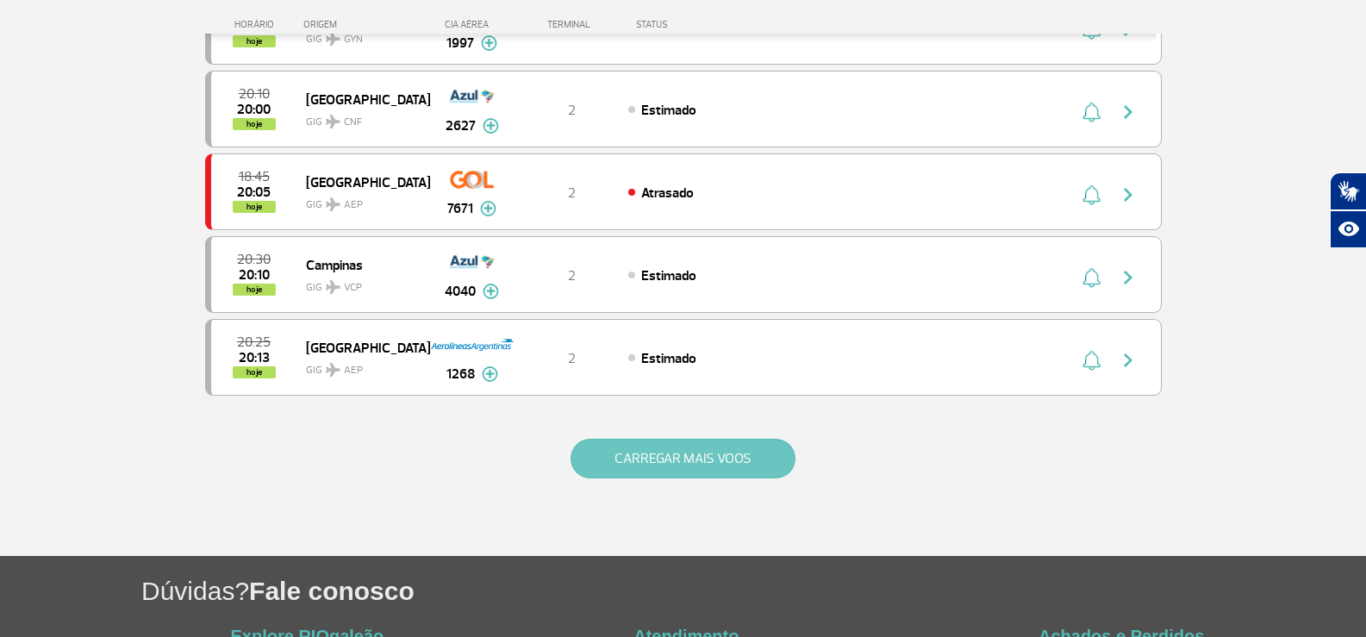  I want to click on button: Abrir recursos assistivos., so click(1348, 229).